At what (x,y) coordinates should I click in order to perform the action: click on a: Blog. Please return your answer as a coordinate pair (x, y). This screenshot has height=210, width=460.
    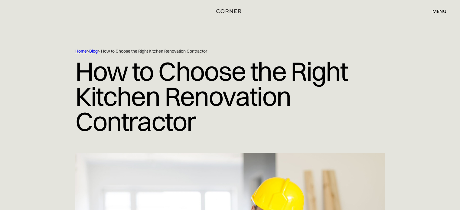
    Looking at the image, I should click on (93, 51).